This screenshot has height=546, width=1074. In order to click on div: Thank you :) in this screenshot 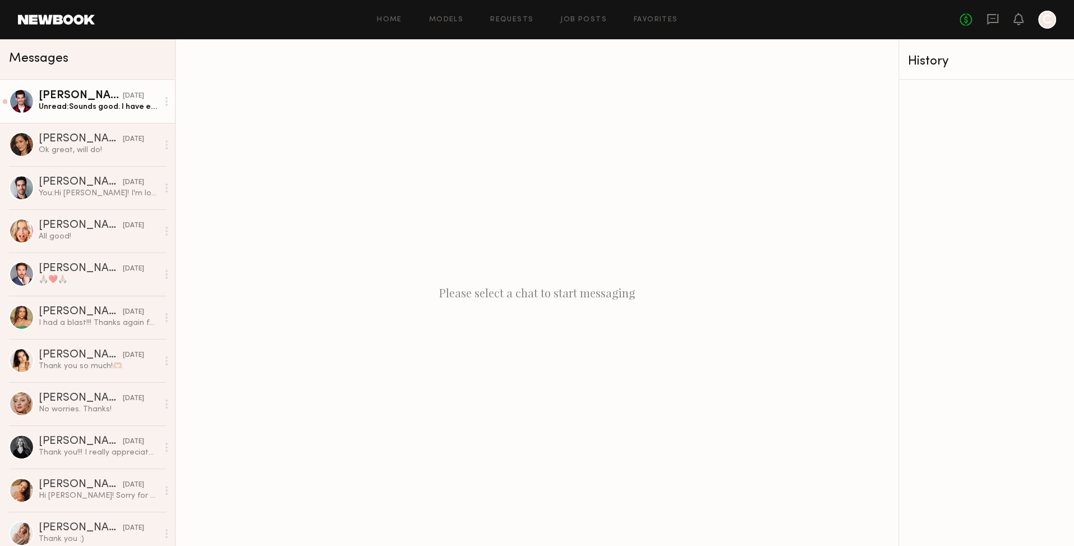, I will do `click(98, 538)`.